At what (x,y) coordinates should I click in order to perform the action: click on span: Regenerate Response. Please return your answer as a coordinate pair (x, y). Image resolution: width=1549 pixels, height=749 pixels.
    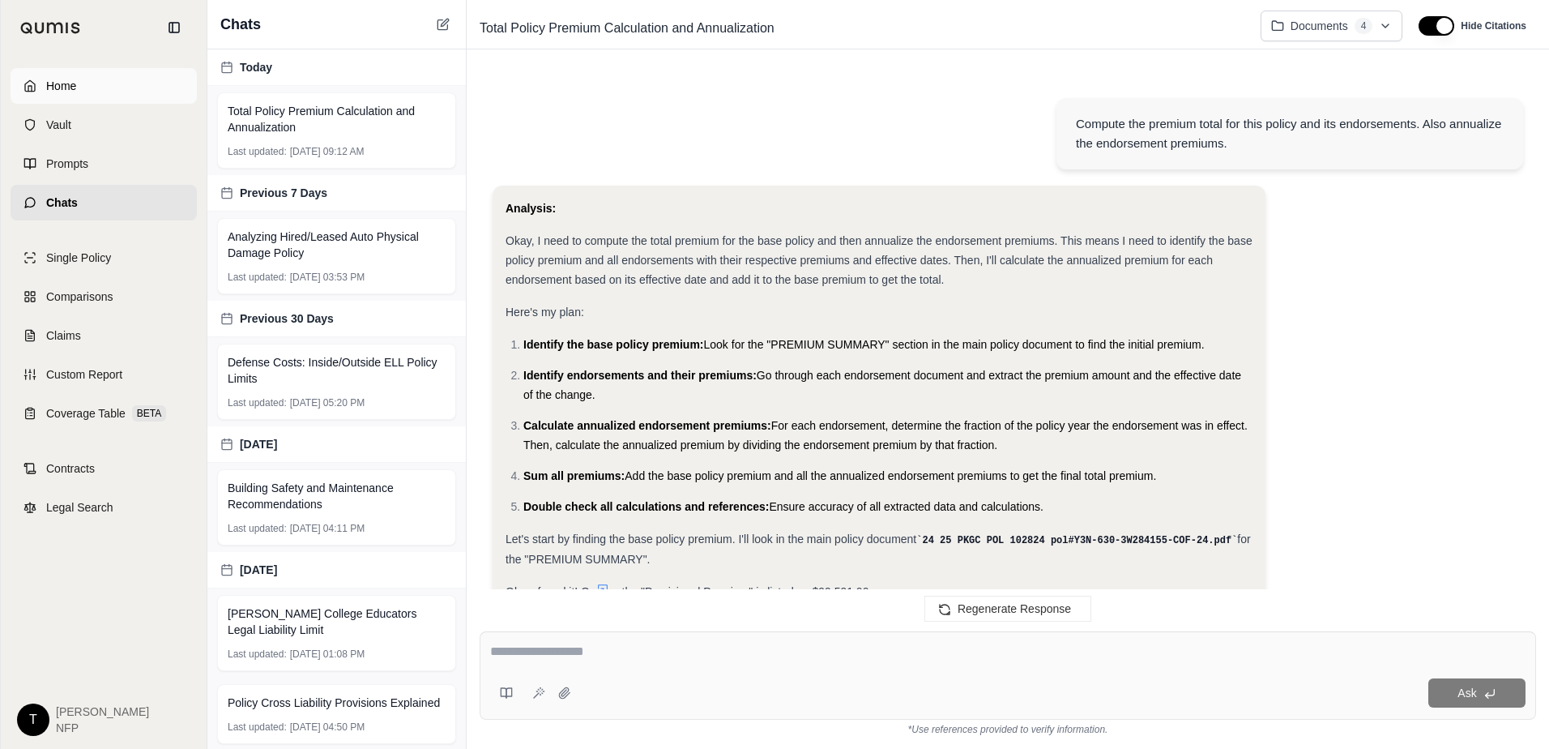
    Looking at the image, I should click on (1014, 608).